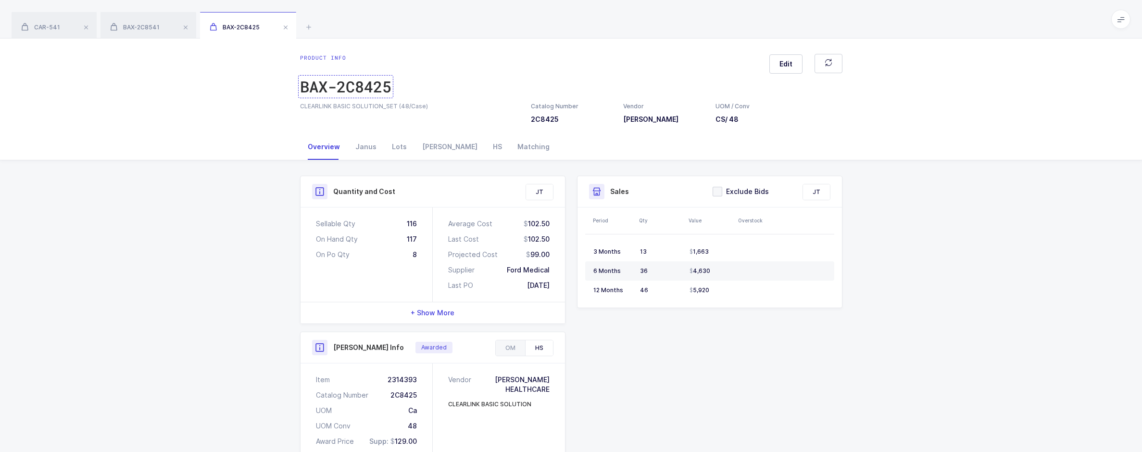 This screenshot has height=452, width=1142. I want to click on div: 3 Months, so click(613, 252).